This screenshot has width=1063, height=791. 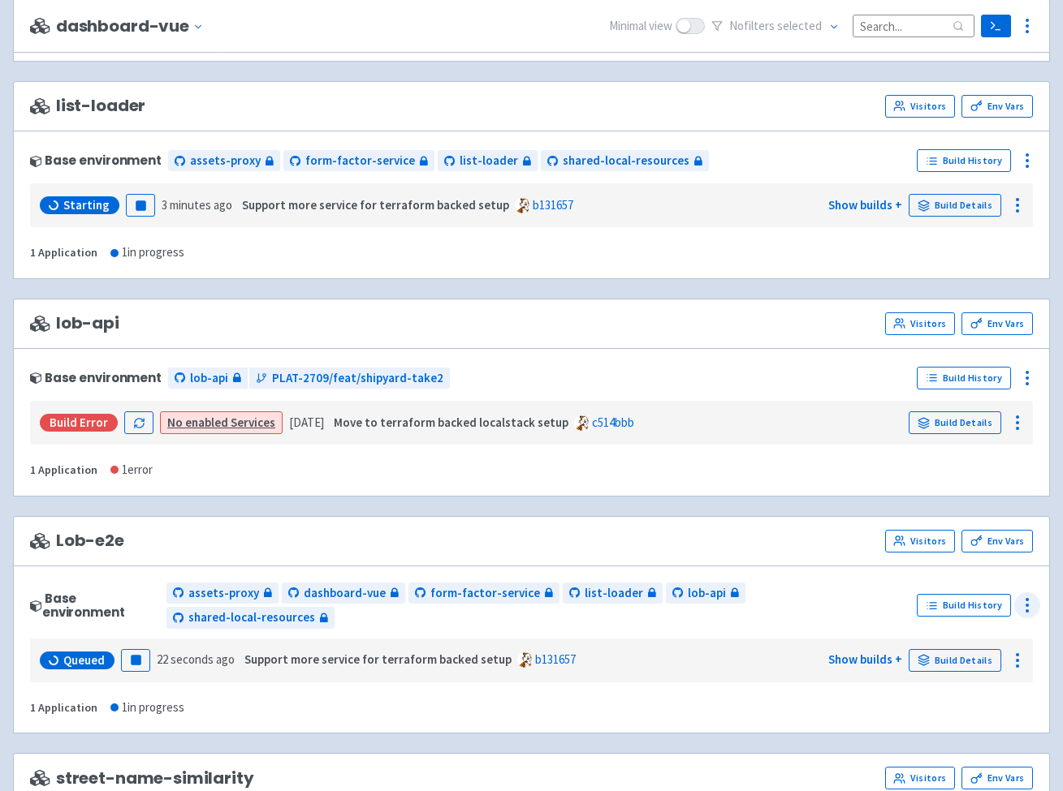 What do you see at coordinates (451, 422) in the screenshot?
I see `strong: Move to terraform backed localstack setup` at bounding box center [451, 422].